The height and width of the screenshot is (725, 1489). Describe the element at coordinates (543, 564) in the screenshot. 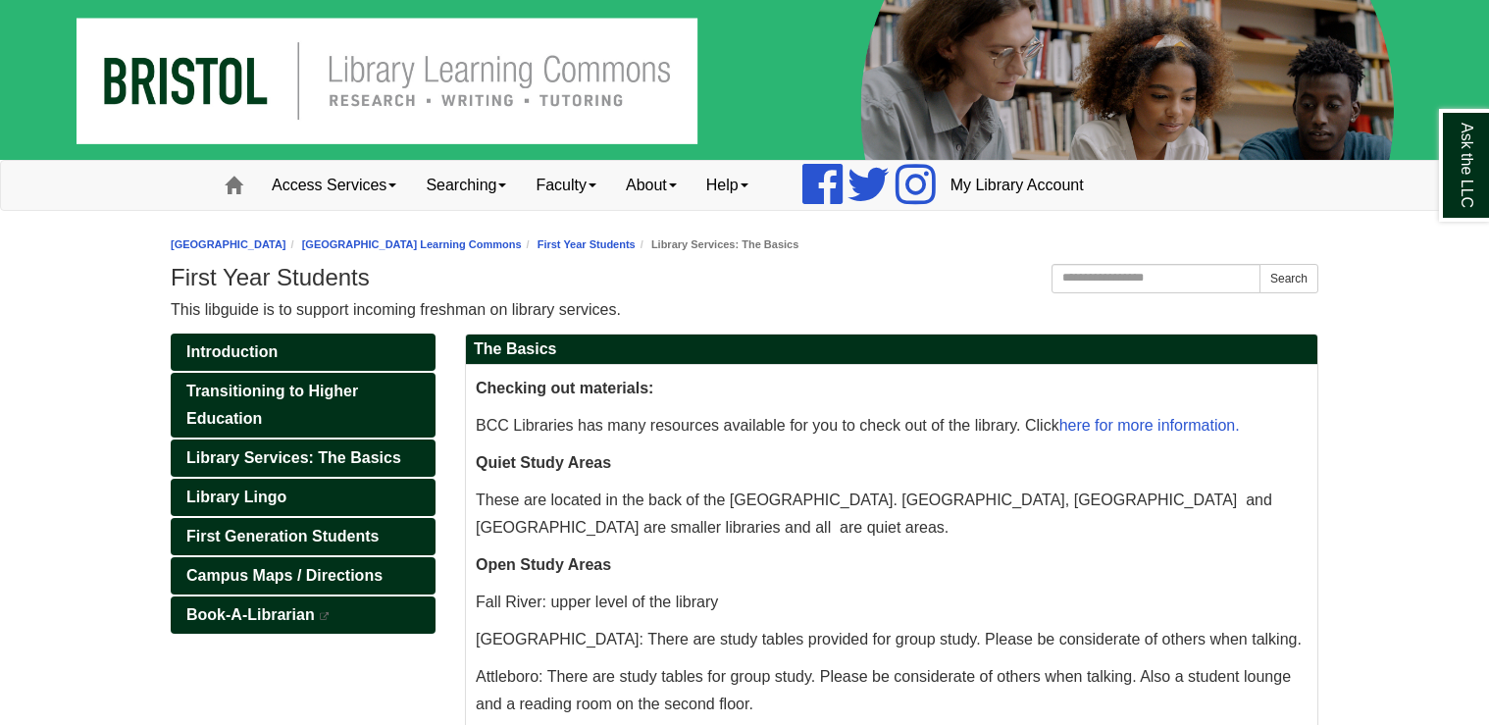

I see `strong: Open Study Areas` at that location.